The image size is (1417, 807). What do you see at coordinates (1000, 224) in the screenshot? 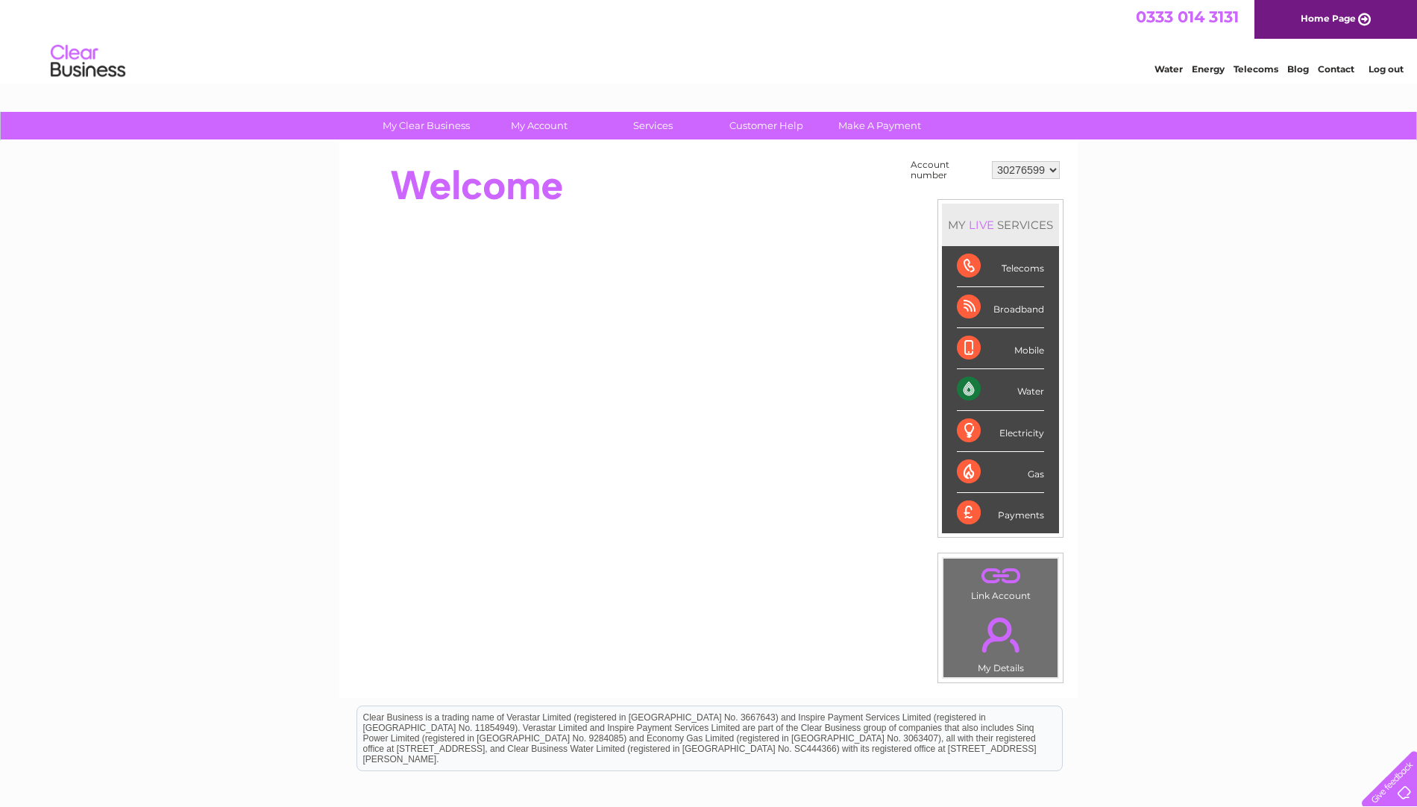
I see `div: MY SERVICES` at bounding box center [1000, 224].